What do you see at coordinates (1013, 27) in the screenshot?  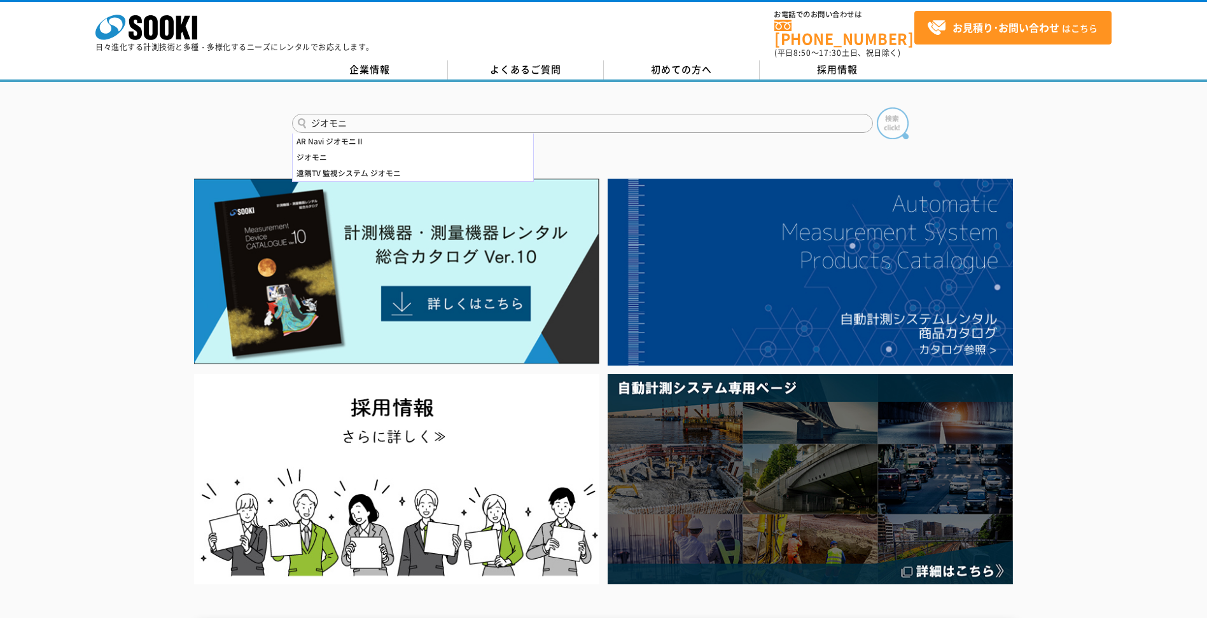 I see `a: お見積り･お問い合わせはこちら` at bounding box center [1013, 27].